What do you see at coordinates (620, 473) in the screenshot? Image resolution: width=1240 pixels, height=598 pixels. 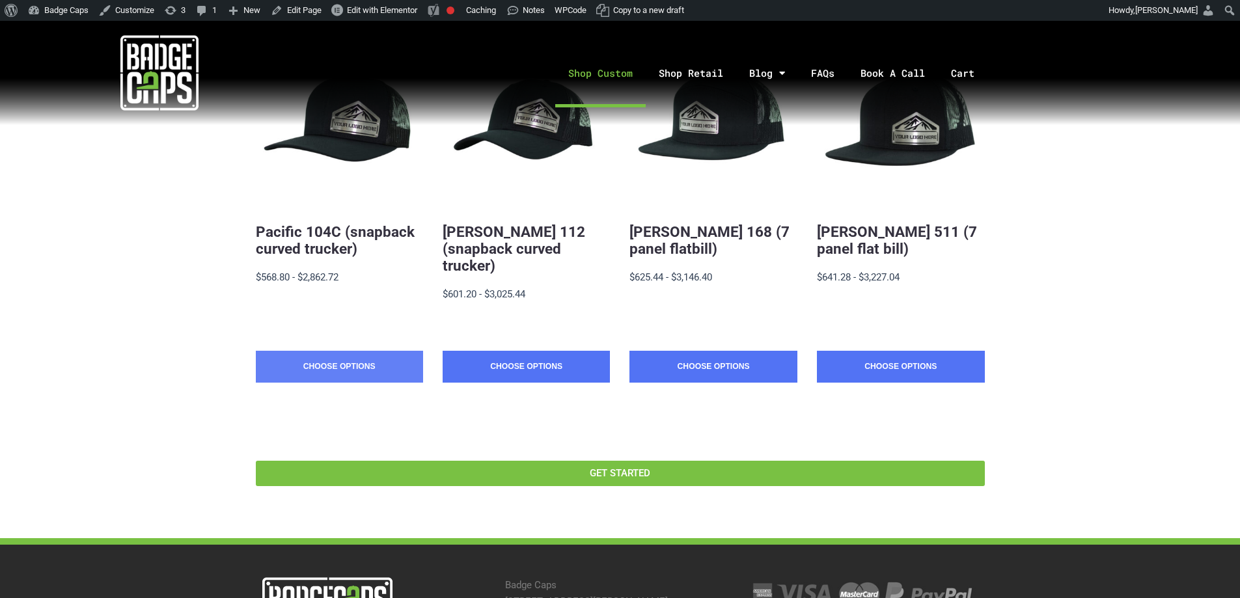 I see `span: GET STARTED` at bounding box center [620, 473].